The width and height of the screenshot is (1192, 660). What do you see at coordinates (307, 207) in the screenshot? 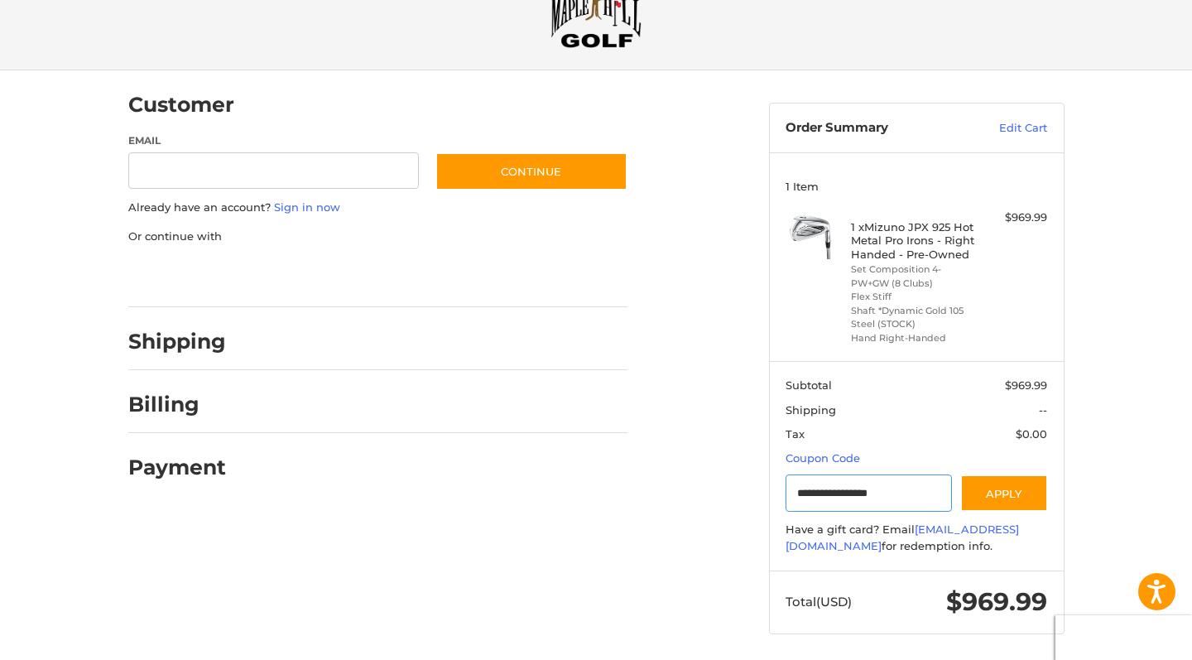
I see `a: Sign in now` at bounding box center [307, 207].